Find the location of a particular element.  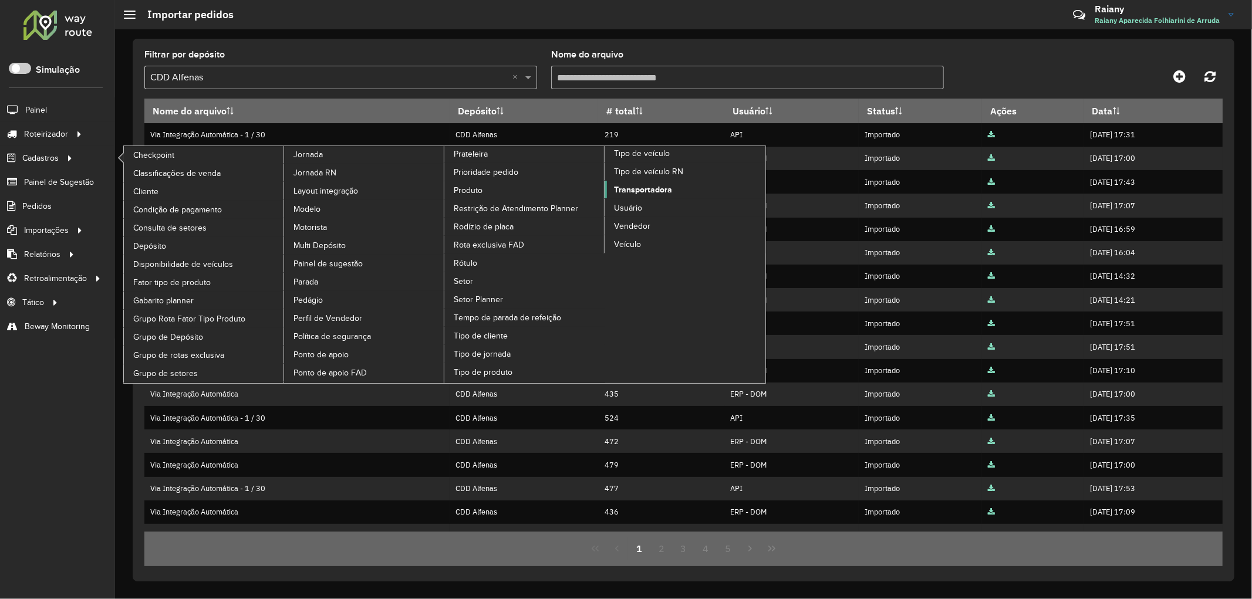

a: Pedágio is located at coordinates (365, 300).